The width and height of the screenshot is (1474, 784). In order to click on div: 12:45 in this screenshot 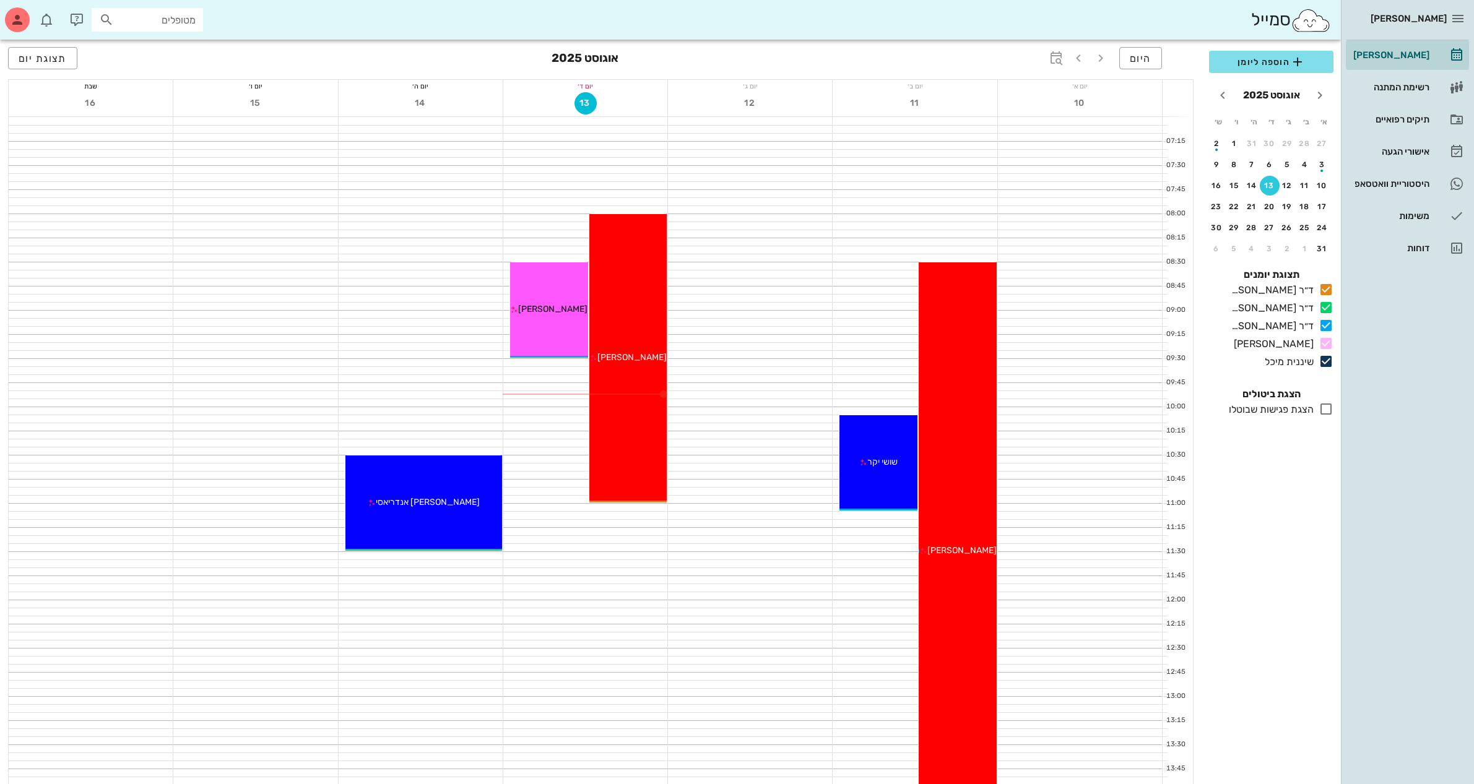, I will do `click(1175, 672)`.